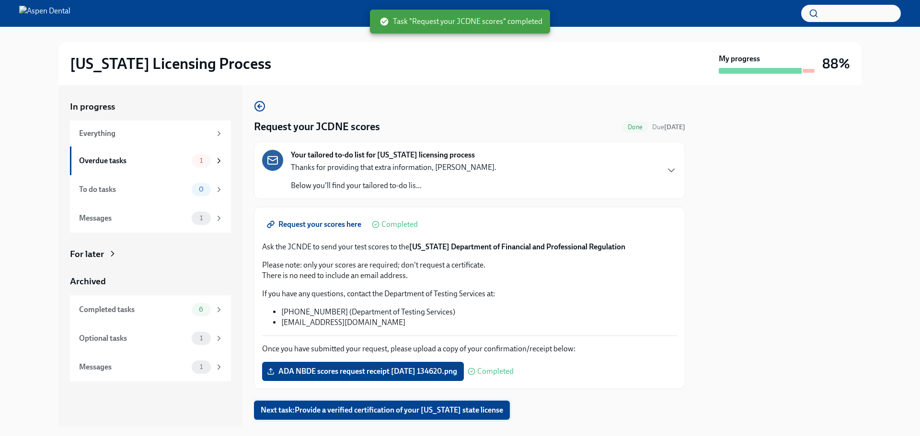 This screenshot has width=920, height=436. What do you see at coordinates (133, 310) in the screenshot?
I see `div: Completed tasks` at bounding box center [133, 310].